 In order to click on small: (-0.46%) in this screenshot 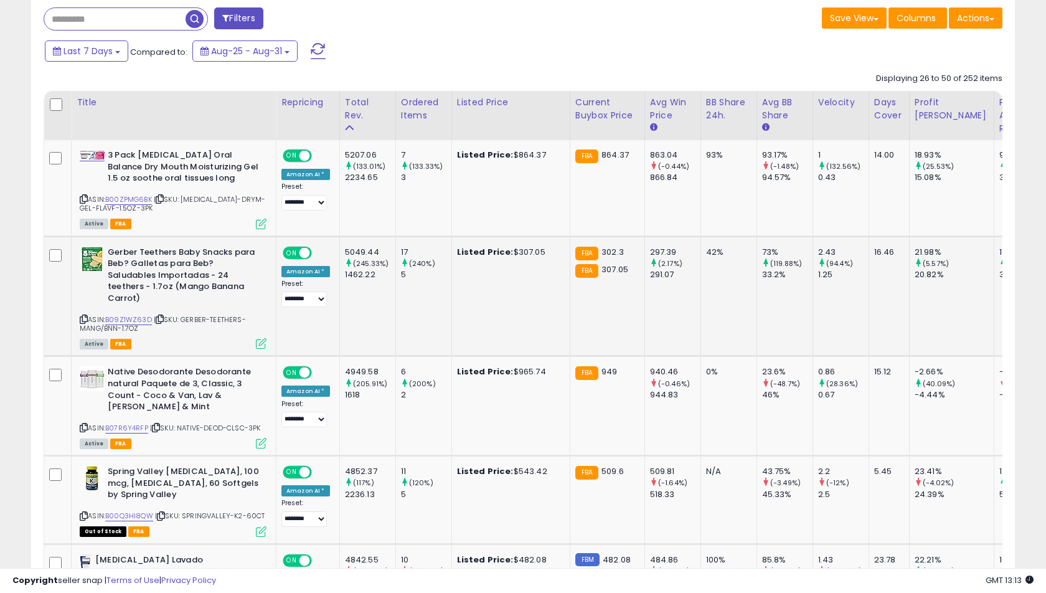, I will do `click(673, 383)`.